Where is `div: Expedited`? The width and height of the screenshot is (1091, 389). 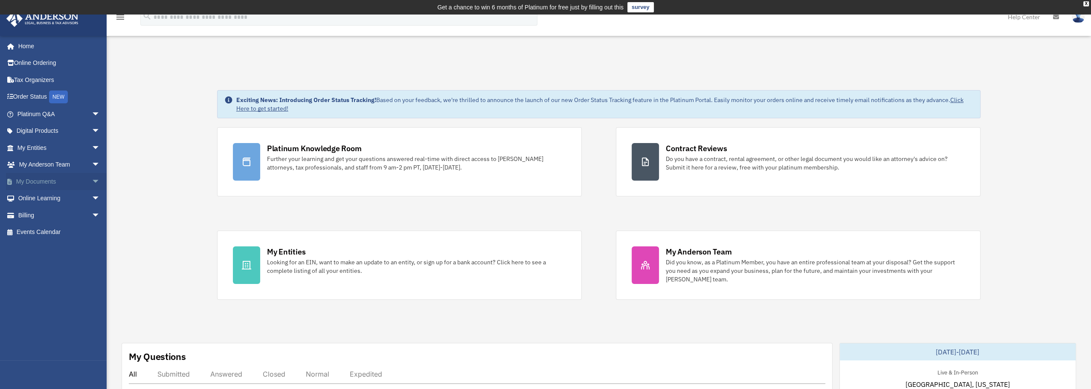
div: Expedited is located at coordinates (366, 374).